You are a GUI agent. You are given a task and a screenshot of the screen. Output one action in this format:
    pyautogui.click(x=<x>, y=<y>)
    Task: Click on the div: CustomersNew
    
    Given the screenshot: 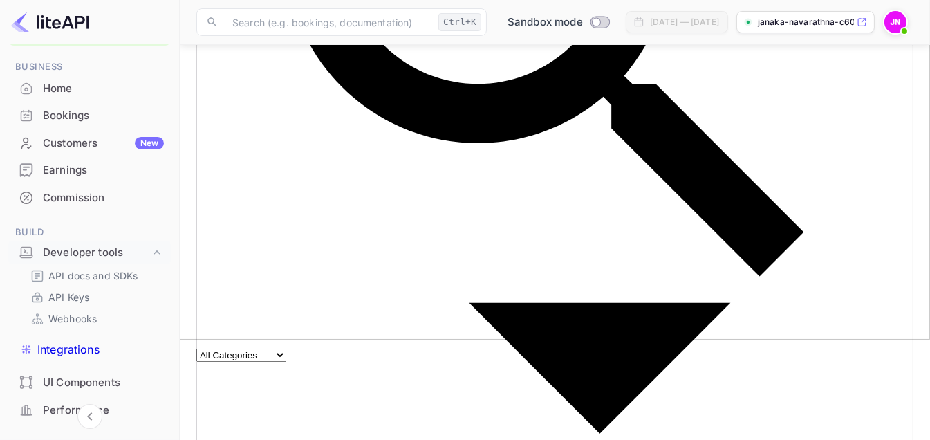 What is the action you would take?
    pyautogui.click(x=89, y=143)
    